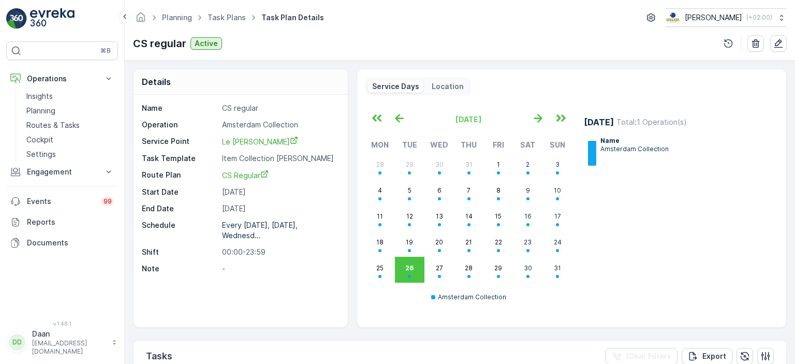 This screenshot has height=364, width=795. Describe the element at coordinates (17, 342) in the screenshot. I see `div: DD` at that location.